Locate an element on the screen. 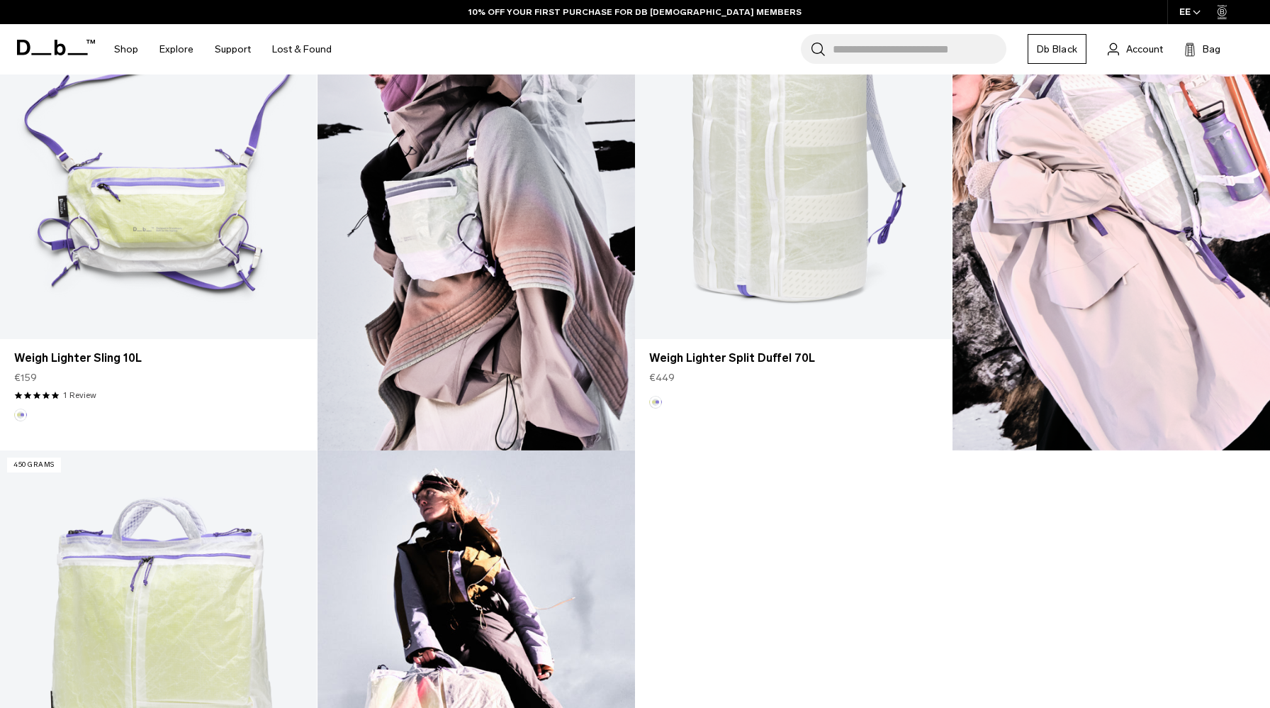 The height and width of the screenshot is (708, 1270). a: 1 reviews is located at coordinates (79, 395).